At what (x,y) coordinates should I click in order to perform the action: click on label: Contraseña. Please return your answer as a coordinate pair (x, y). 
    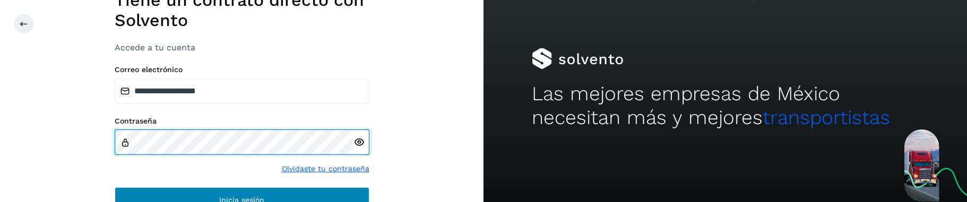
    Looking at the image, I should click on (242, 121).